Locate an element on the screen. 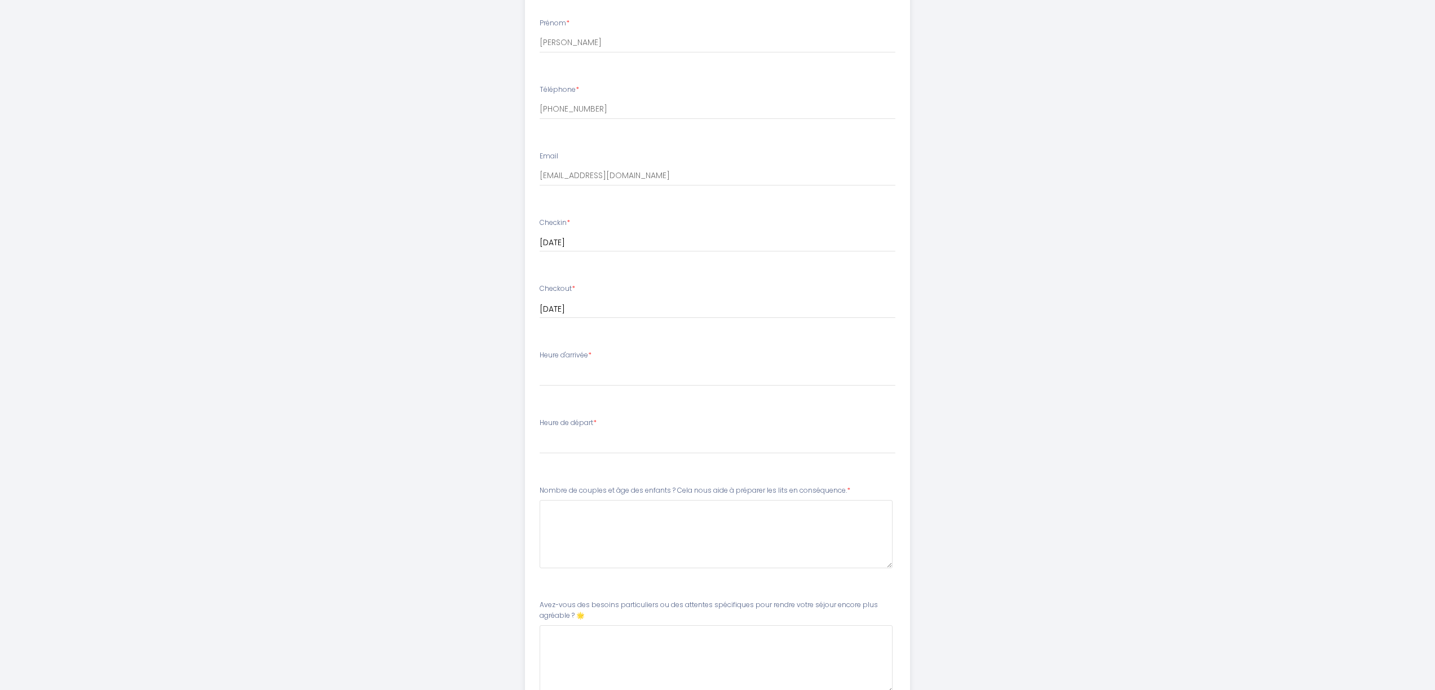 This screenshot has width=1435, height=690. label: Heure de départ is located at coordinates (568, 423).